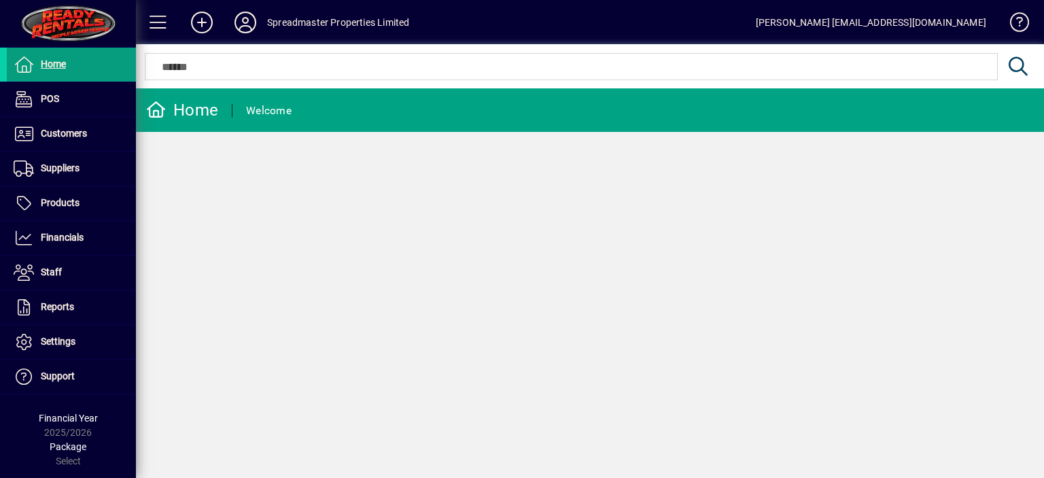  Describe the element at coordinates (68, 446) in the screenshot. I see `span: Package` at that location.